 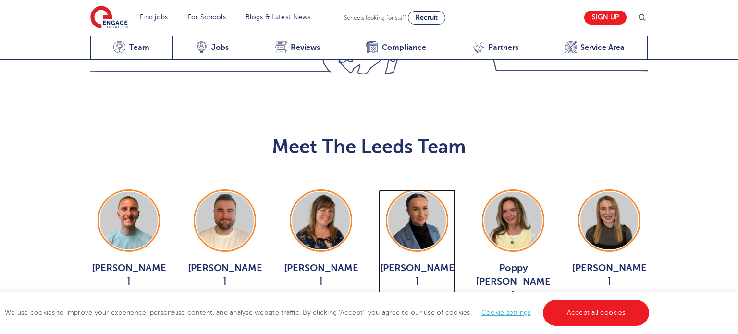 What do you see at coordinates (220, 48) in the screenshot?
I see `span: Jobs` at bounding box center [220, 48].